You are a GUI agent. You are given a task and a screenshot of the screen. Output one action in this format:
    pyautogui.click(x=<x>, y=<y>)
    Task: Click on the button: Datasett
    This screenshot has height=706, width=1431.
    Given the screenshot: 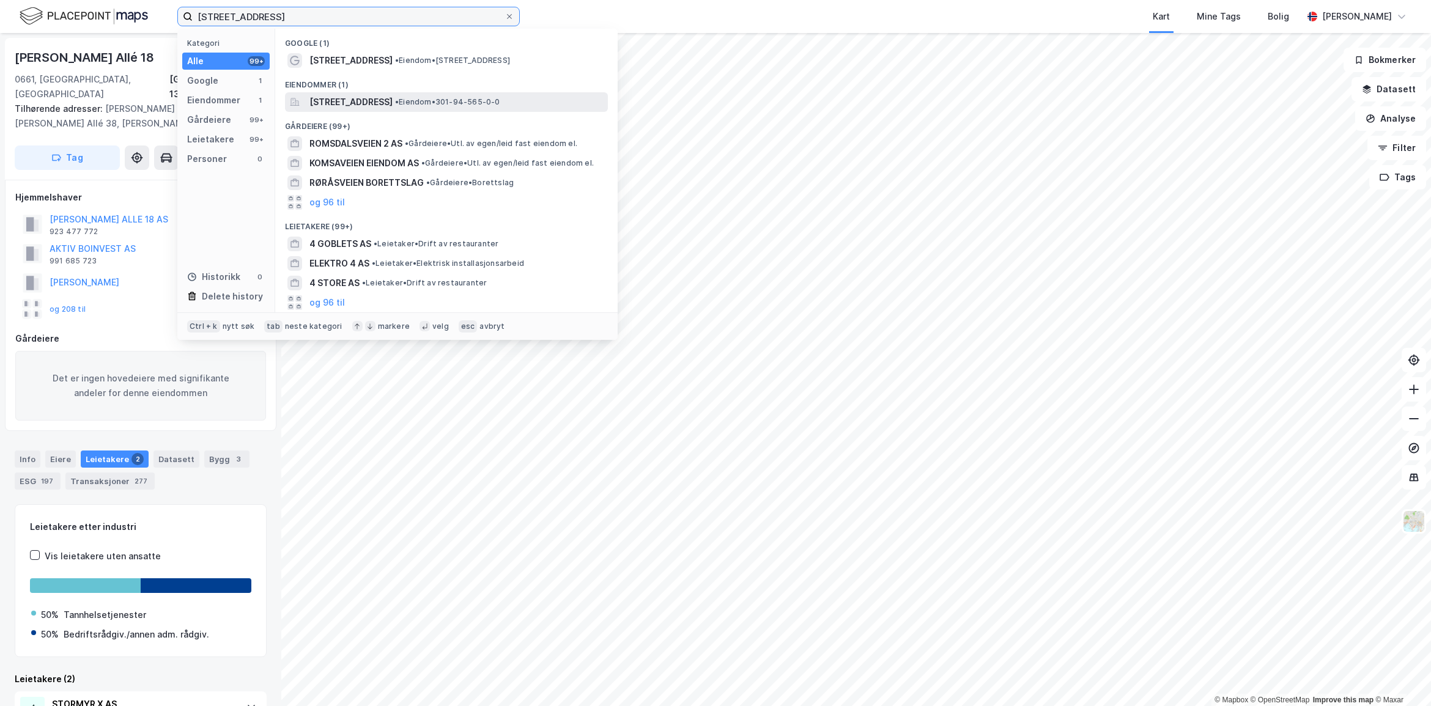 What is the action you would take?
    pyautogui.click(x=1389, y=89)
    